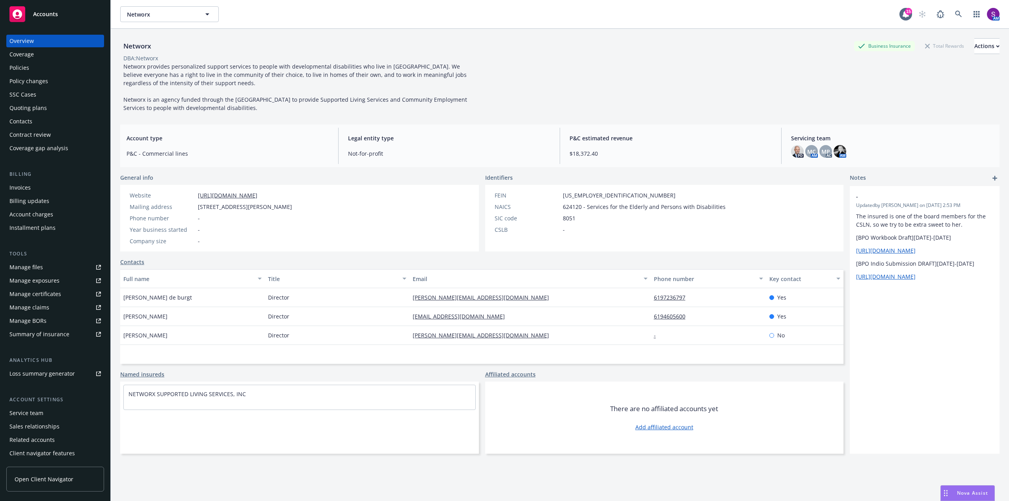 This screenshot has height=501, width=1009. What do you see at coordinates (959, 14) in the screenshot?
I see `a: Search` at bounding box center [959, 14].